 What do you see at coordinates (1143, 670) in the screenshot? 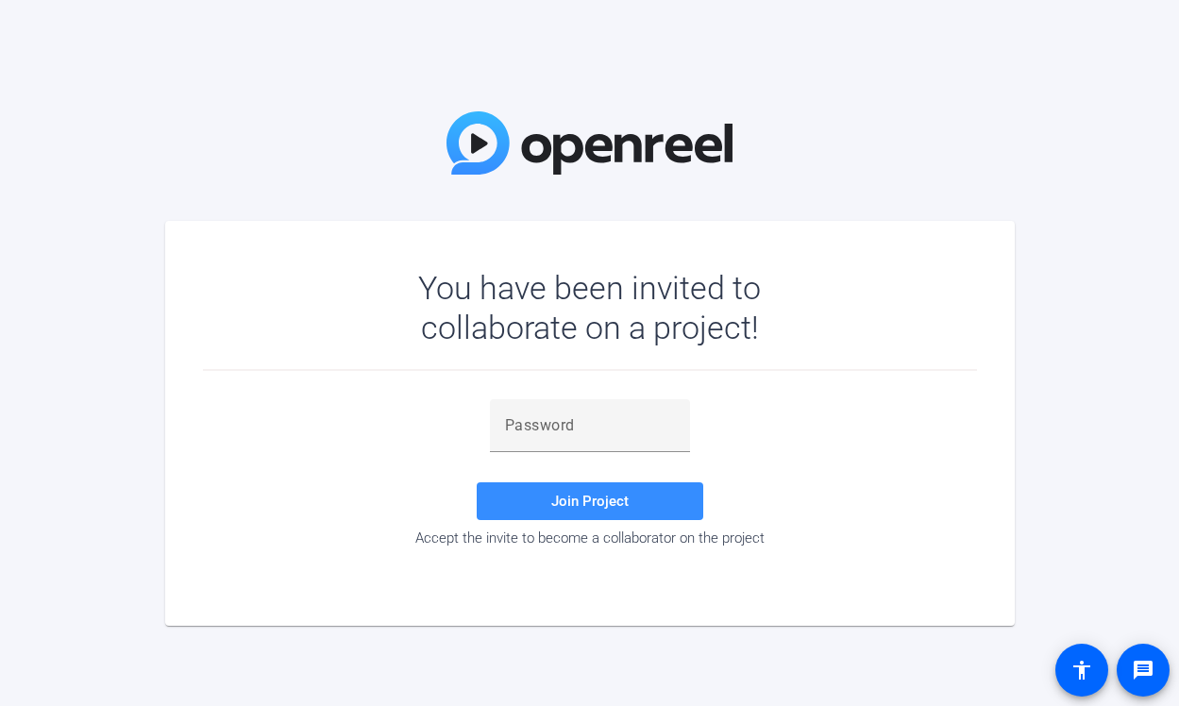
I see `mat-icon: message` at bounding box center [1143, 670].